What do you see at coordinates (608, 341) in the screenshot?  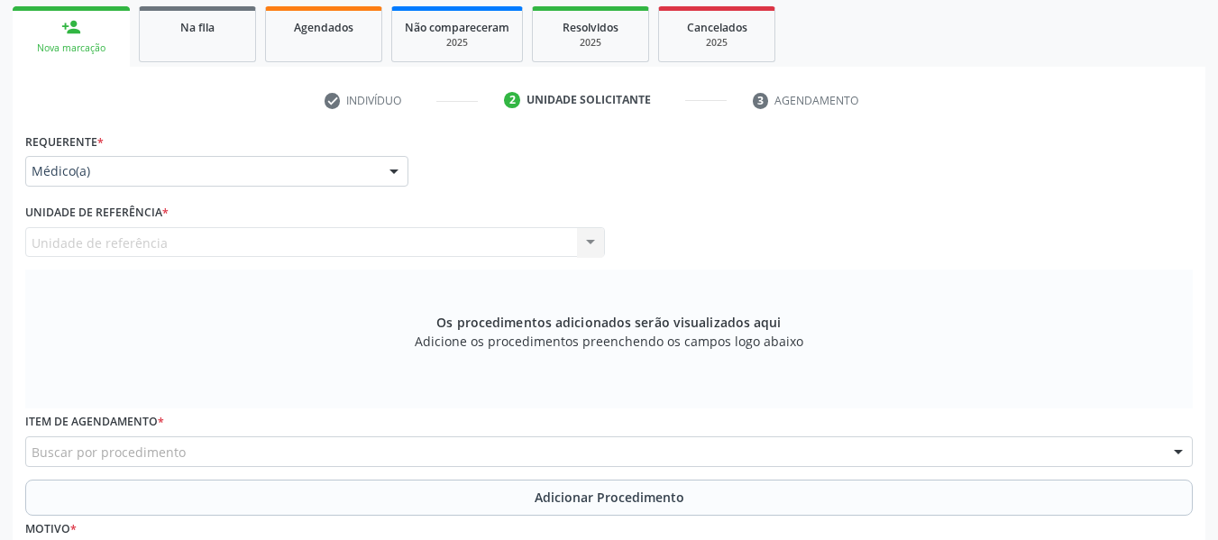 I see `span: Adicione os procedimentos preenchendo os campos logo abaixo` at bounding box center [608, 341].